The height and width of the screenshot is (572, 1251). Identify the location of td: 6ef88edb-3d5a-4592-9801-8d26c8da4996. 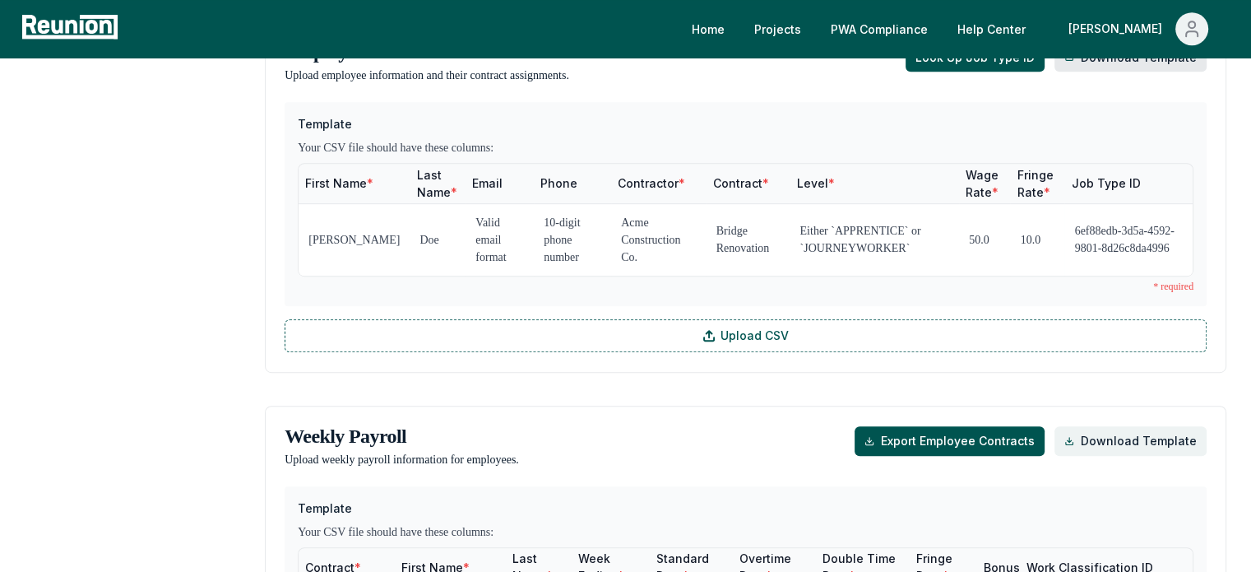
(1128, 239).